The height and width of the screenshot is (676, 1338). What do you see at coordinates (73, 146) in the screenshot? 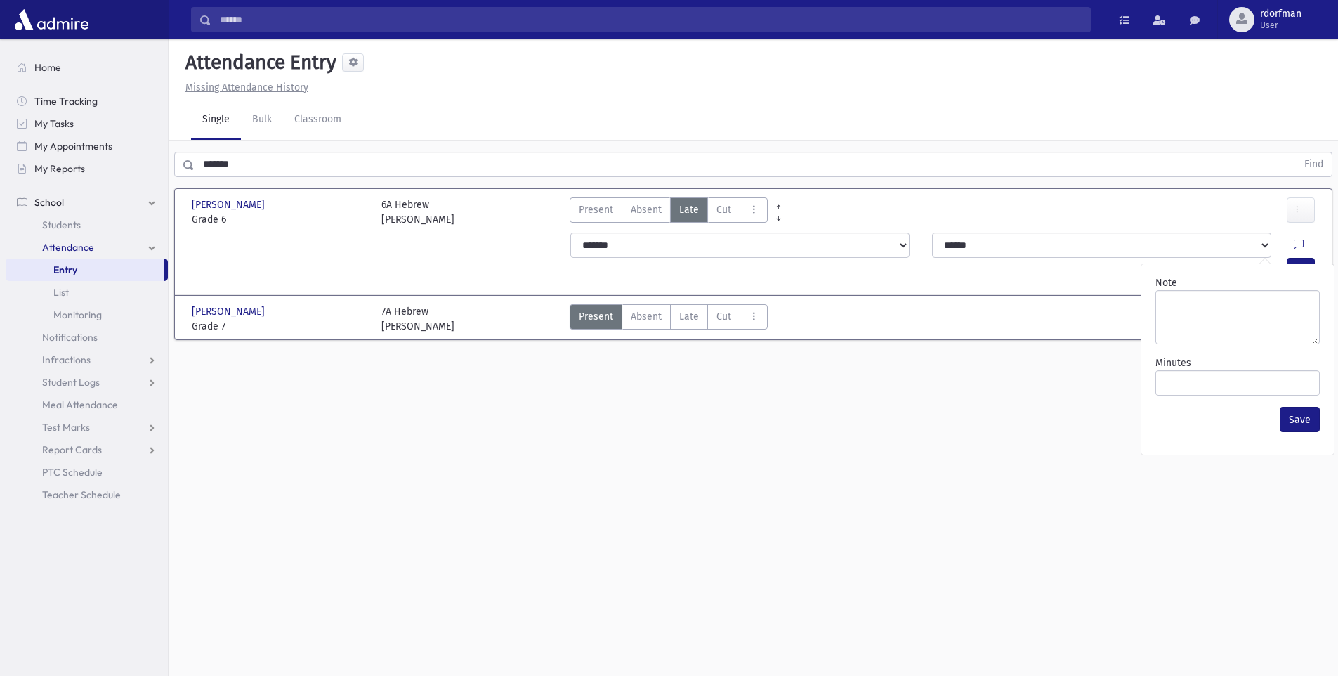
I see `span: My Appointments` at bounding box center [73, 146].